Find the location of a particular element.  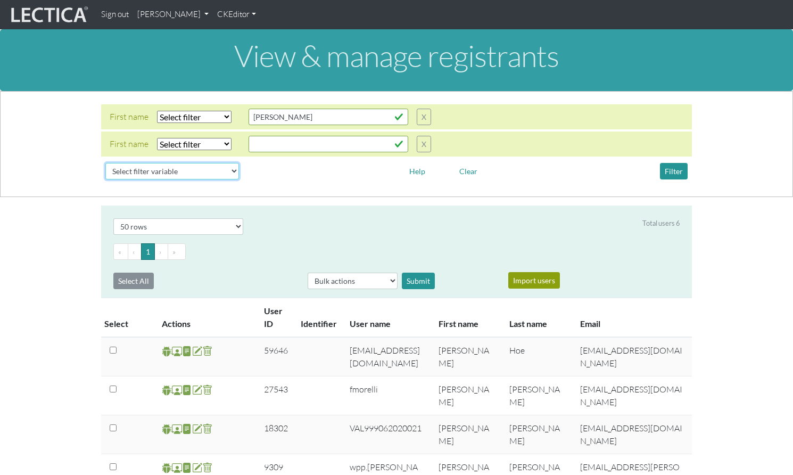

a: Sign out is located at coordinates (115, 14).